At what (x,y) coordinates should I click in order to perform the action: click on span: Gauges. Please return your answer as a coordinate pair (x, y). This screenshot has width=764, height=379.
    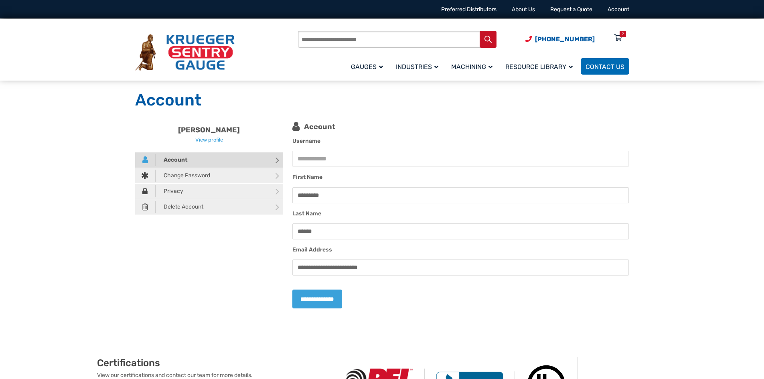
    Looking at the image, I should click on (367, 67).